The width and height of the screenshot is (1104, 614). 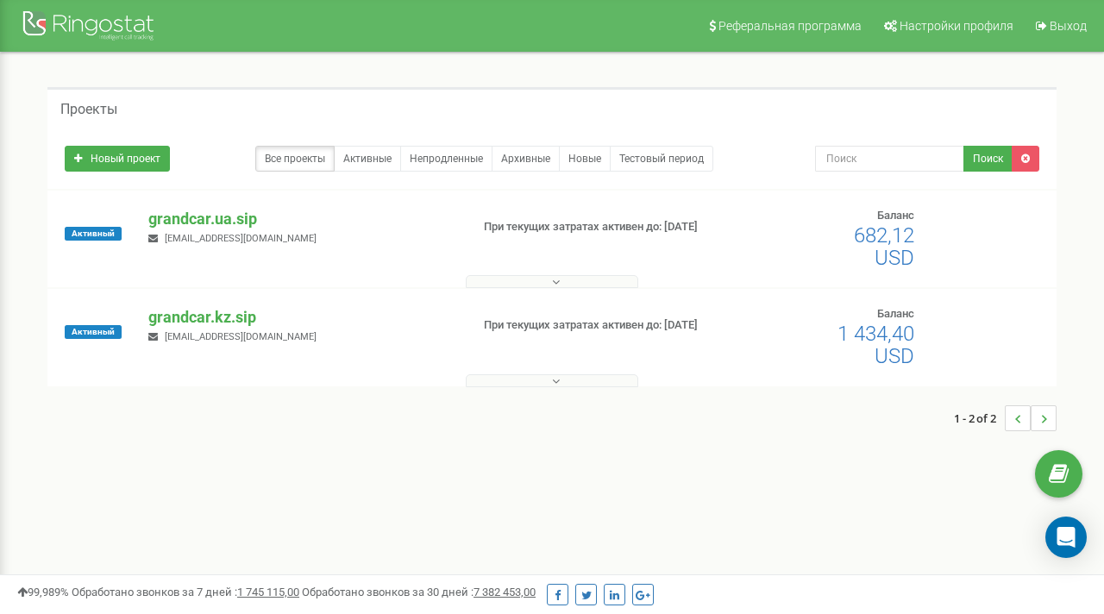 What do you see at coordinates (185, 592) in the screenshot?
I see `span: Обработано звонков за 7 дней :` at bounding box center [185, 592].